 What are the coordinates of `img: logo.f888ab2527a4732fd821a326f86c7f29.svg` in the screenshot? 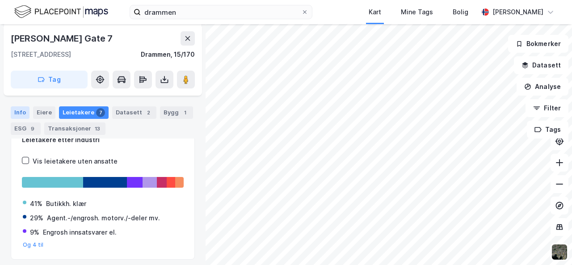 It's located at (61, 12).